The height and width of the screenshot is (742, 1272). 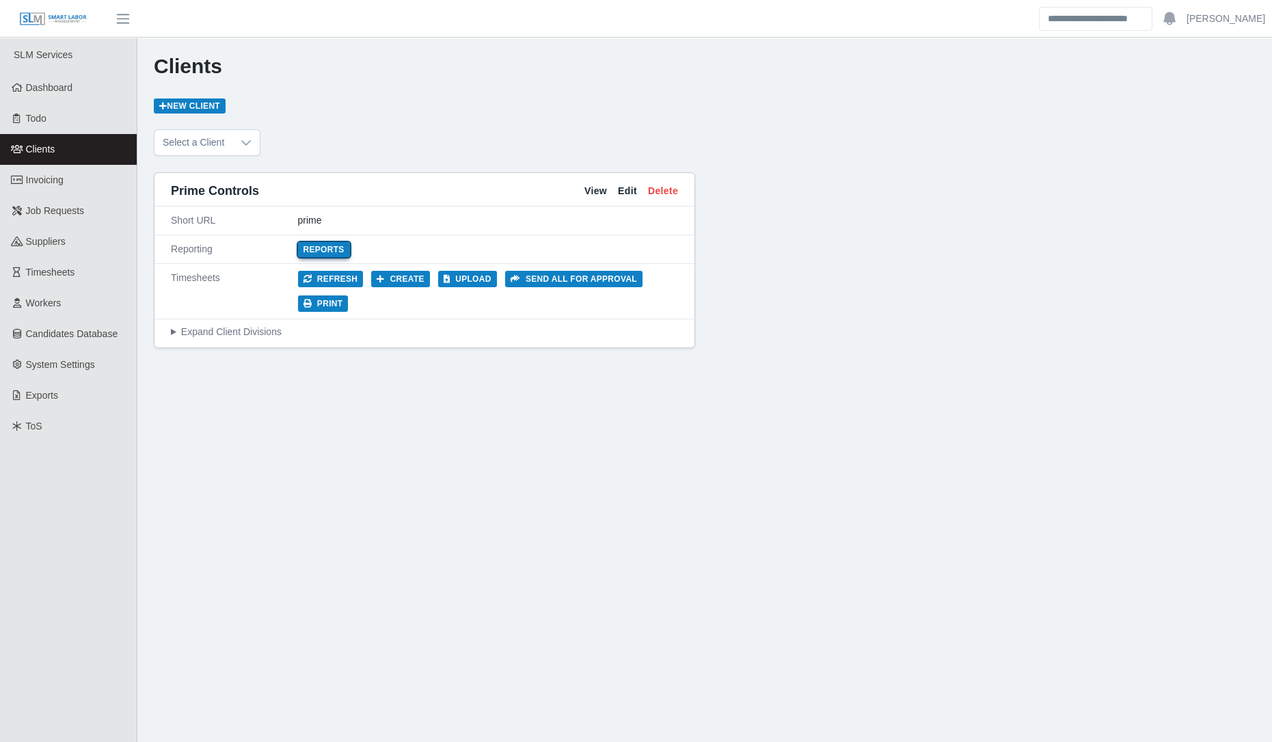 What do you see at coordinates (628, 191) in the screenshot?
I see `a: Edit` at bounding box center [628, 191].